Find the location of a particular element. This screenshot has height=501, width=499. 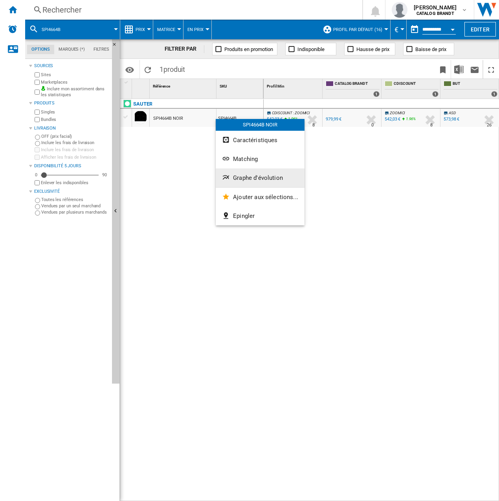

div: SPI4664B NOIR is located at coordinates (260, 125).